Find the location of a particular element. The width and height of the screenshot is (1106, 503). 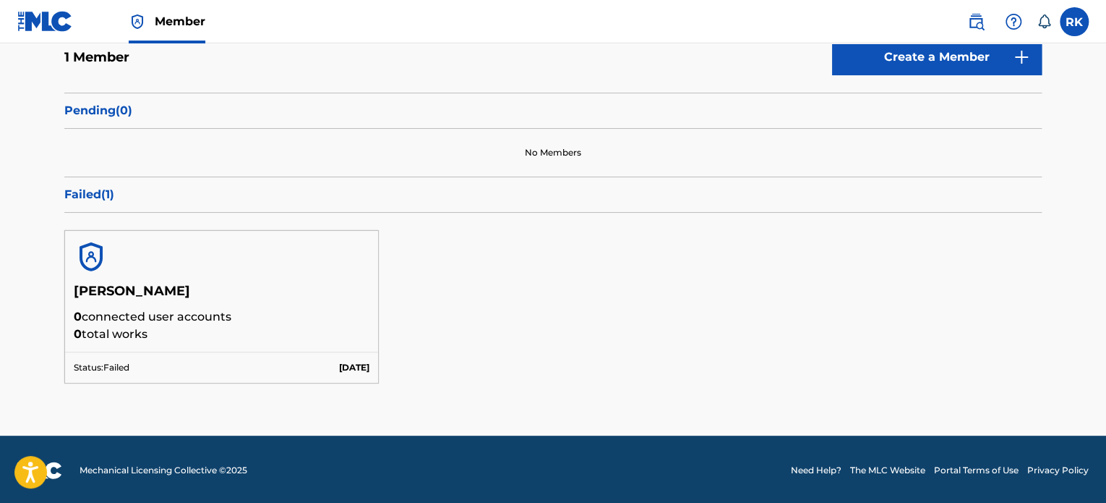

a: The MLC Website is located at coordinates (888, 470).